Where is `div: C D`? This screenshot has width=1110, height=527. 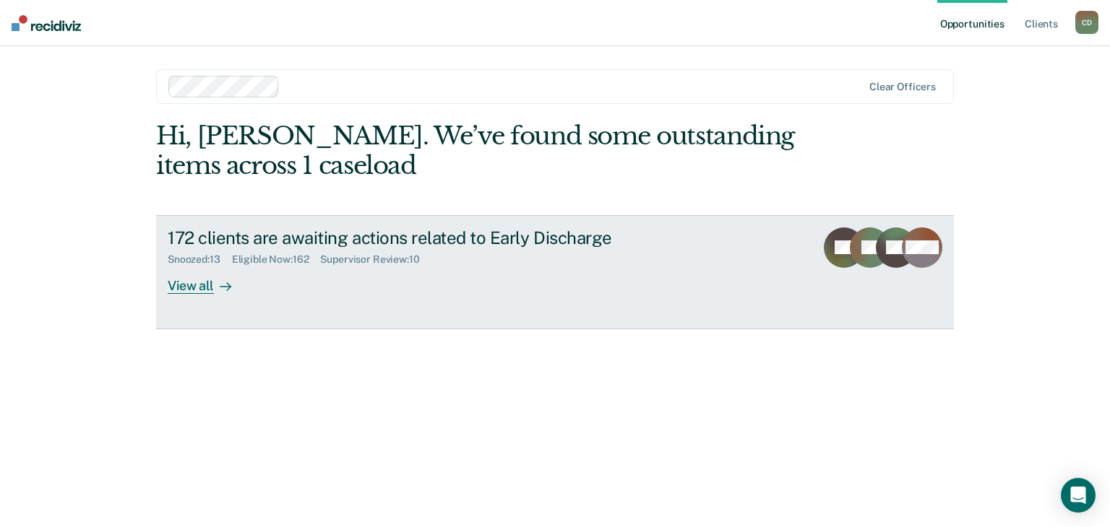 div: C D is located at coordinates (1087, 22).